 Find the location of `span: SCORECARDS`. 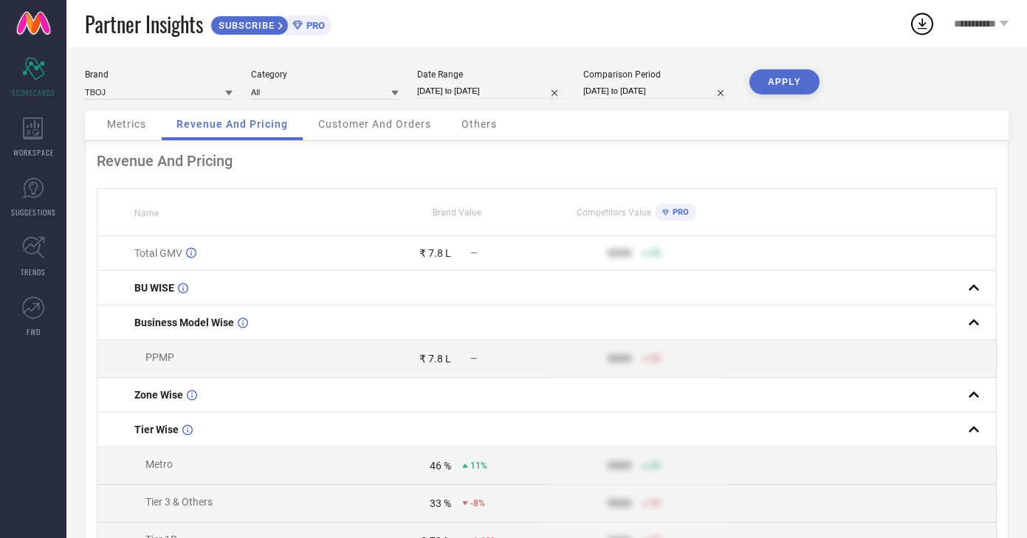

span: SCORECARDS is located at coordinates (33, 92).